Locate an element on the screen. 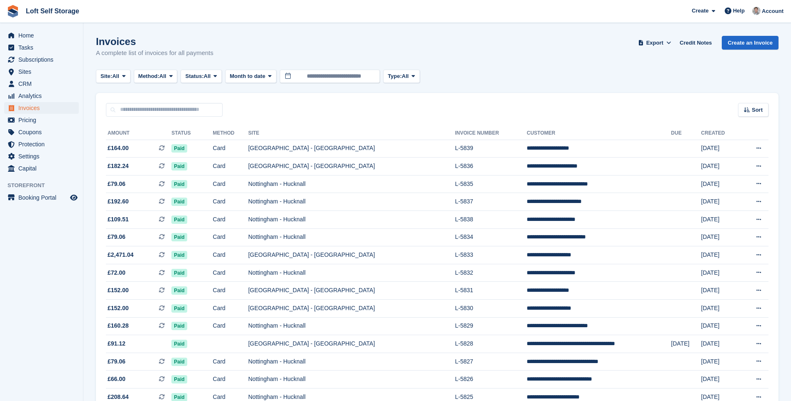 This screenshot has width=791, height=401. span: Invoices is located at coordinates (43, 108).